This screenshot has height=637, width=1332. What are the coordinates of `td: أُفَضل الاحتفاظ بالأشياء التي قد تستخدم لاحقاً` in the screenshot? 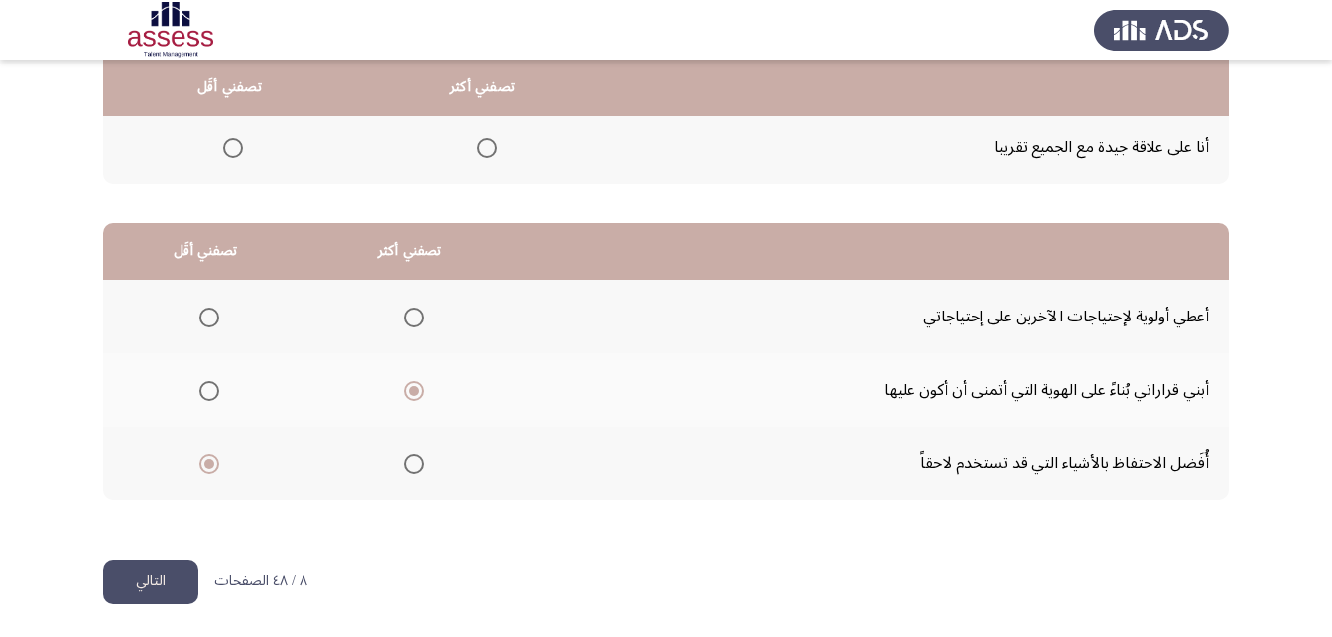 It's located at (870, 463).